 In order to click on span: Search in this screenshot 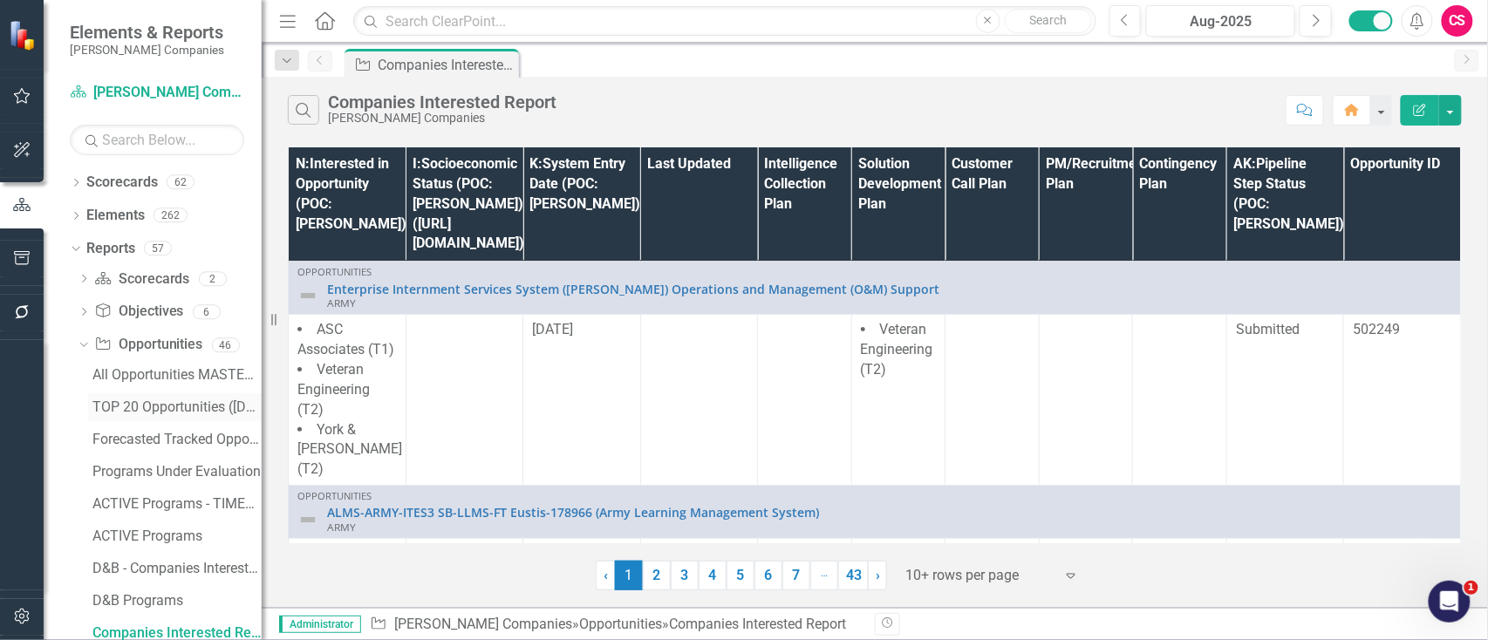, I will do `click(1047, 20)`.